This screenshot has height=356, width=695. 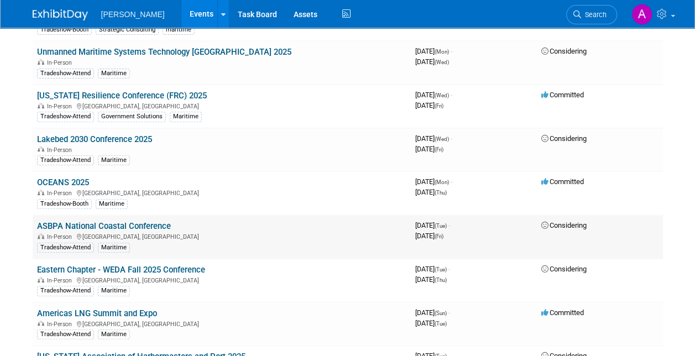 What do you see at coordinates (179, 30) in the screenshot?
I see `div: maritime` at bounding box center [179, 30].